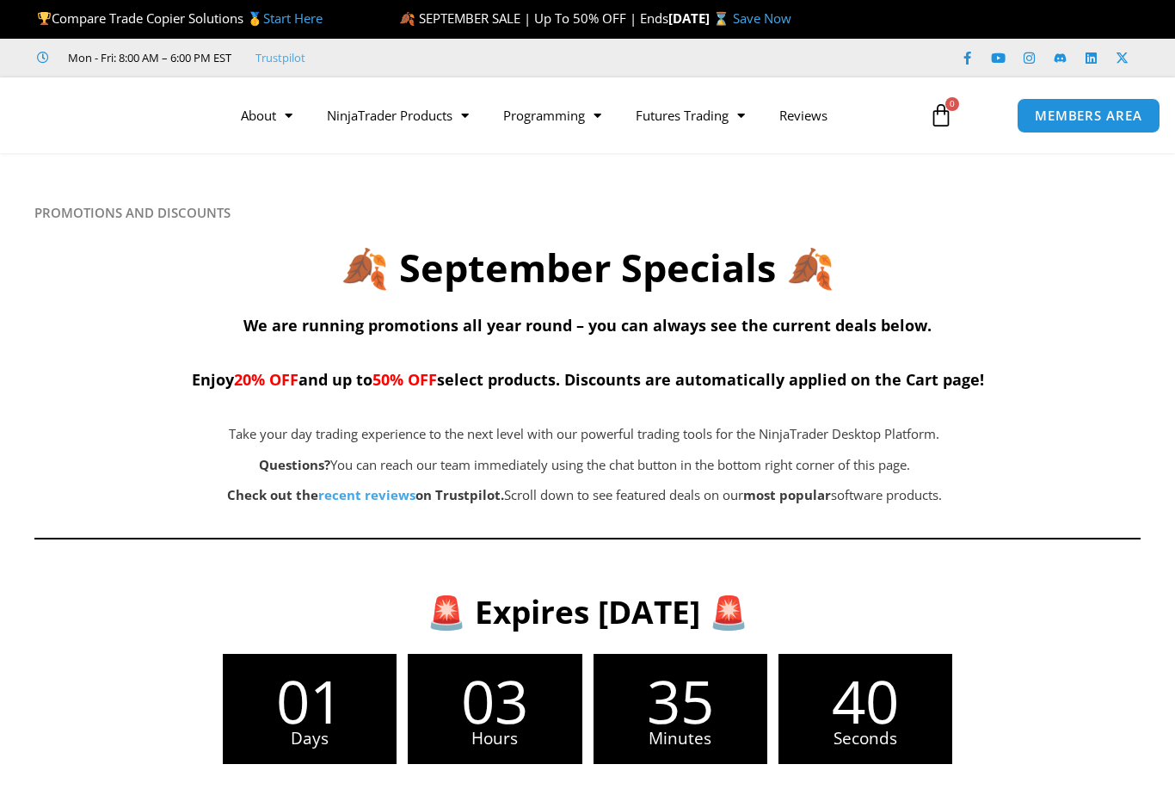 The width and height of the screenshot is (1175, 789). Describe the element at coordinates (804, 115) in the screenshot. I see `a: Reviews` at that location.